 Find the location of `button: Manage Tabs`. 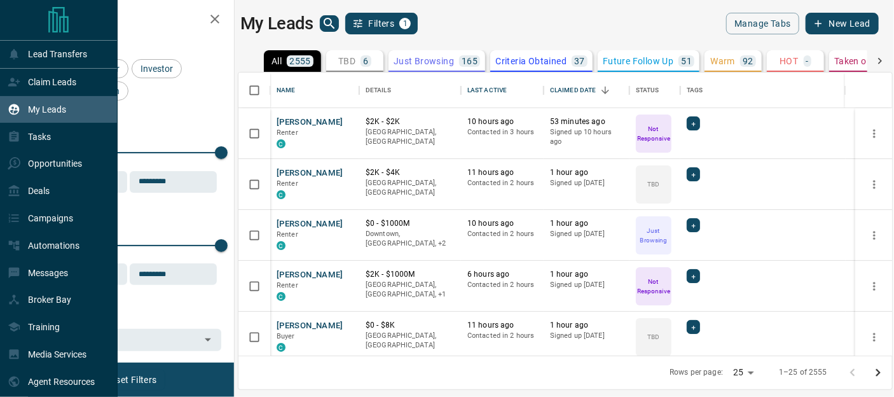

button: Manage Tabs is located at coordinates (763, 24).